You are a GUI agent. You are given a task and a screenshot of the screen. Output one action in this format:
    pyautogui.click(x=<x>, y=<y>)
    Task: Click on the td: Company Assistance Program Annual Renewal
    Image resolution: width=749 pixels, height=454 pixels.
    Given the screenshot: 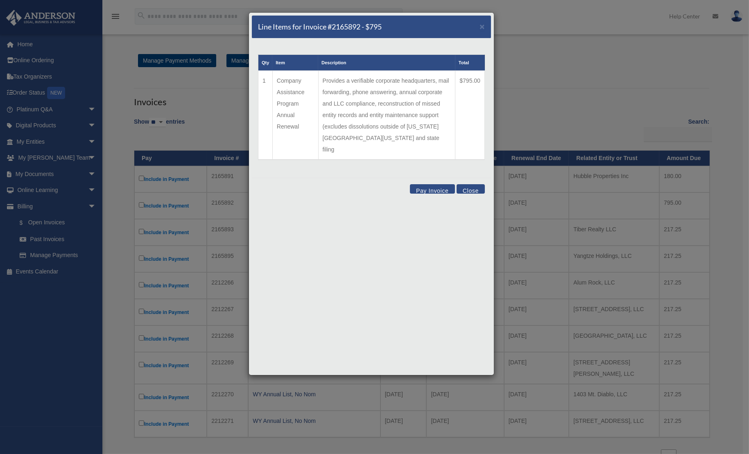 What is the action you would take?
    pyautogui.click(x=295, y=115)
    